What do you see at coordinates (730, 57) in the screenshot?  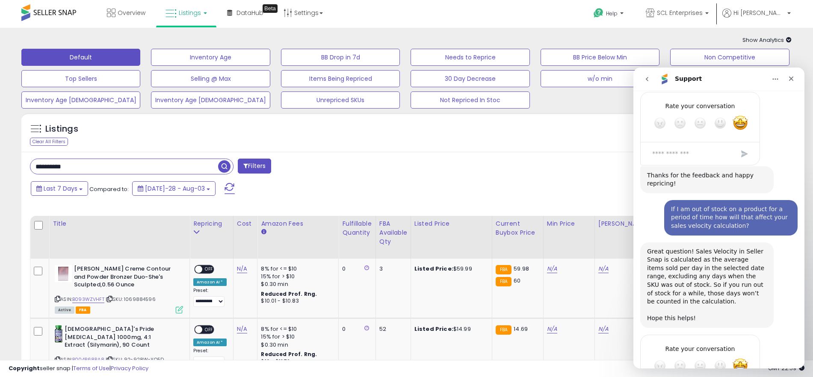 I see `button: Non Competitive` at bounding box center [730, 57].